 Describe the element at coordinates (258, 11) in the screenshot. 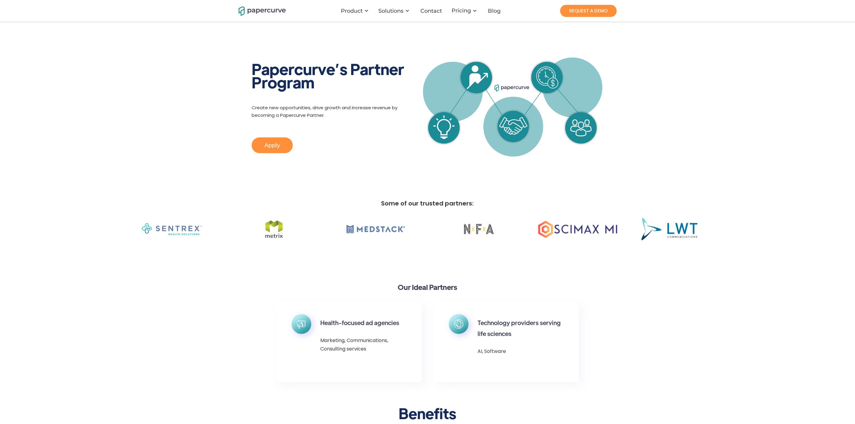

I see `a: home` at that location.